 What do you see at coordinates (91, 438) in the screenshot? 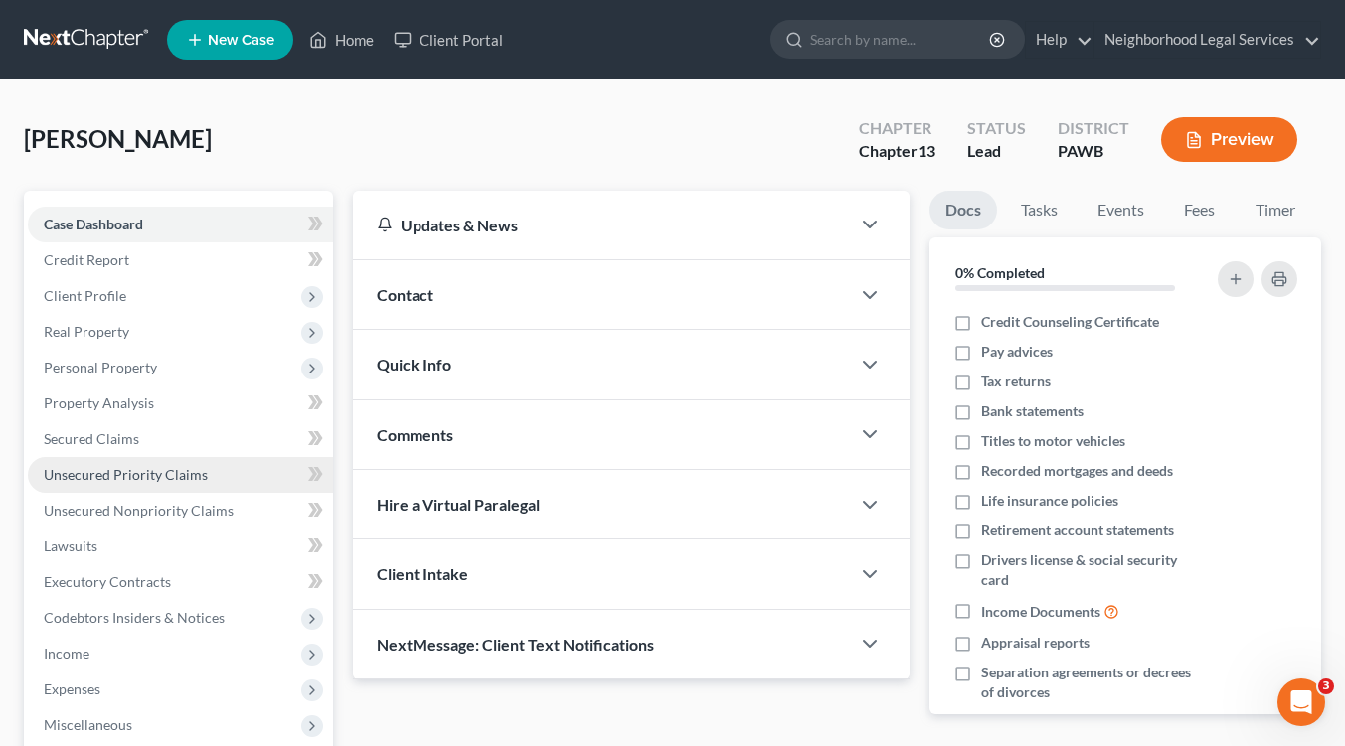
I see `span: Secured Claims` at bounding box center [91, 438].